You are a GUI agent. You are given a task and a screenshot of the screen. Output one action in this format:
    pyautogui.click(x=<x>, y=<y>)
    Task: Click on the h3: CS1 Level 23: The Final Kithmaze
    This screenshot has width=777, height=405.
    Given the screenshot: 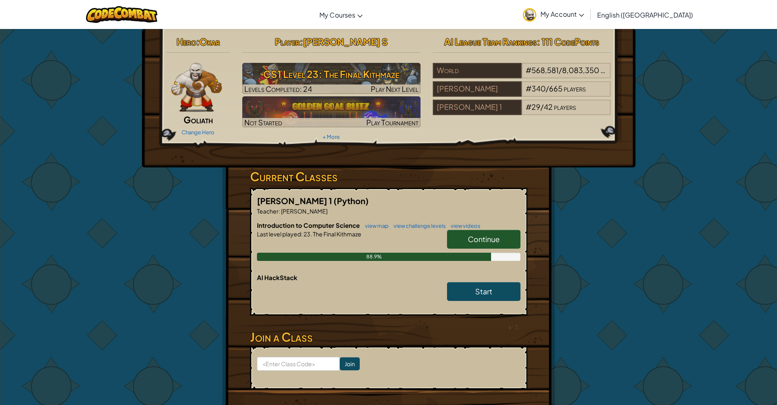 What is the action you would take?
    pyautogui.click(x=331, y=74)
    